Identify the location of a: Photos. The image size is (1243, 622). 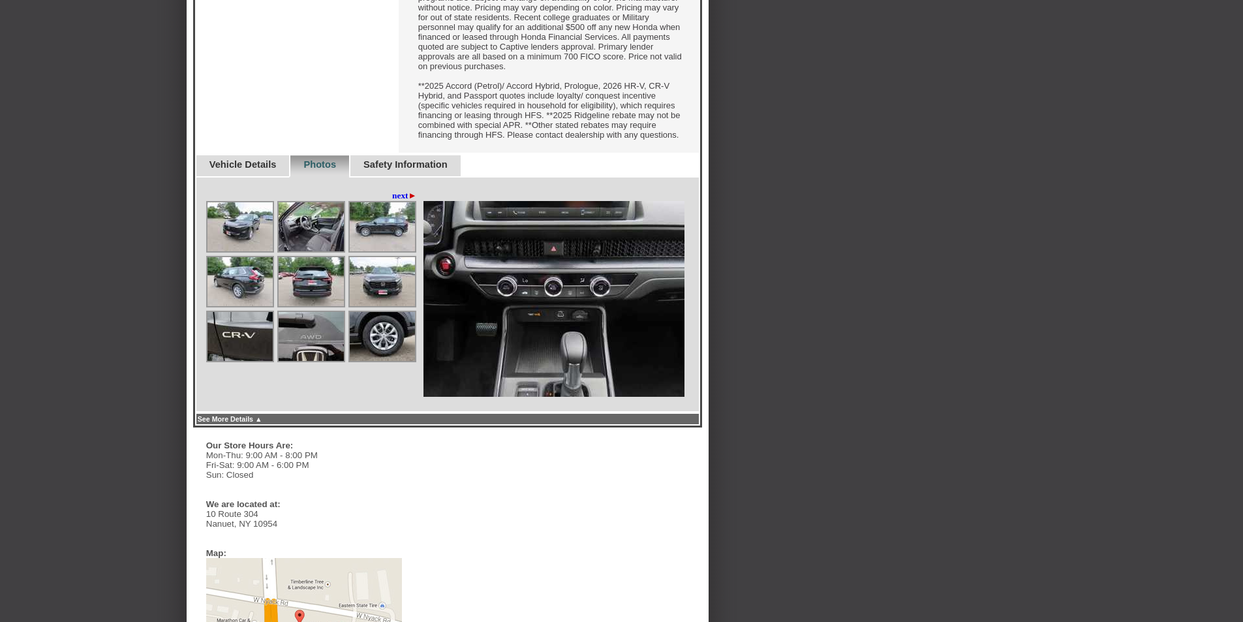
(320, 164).